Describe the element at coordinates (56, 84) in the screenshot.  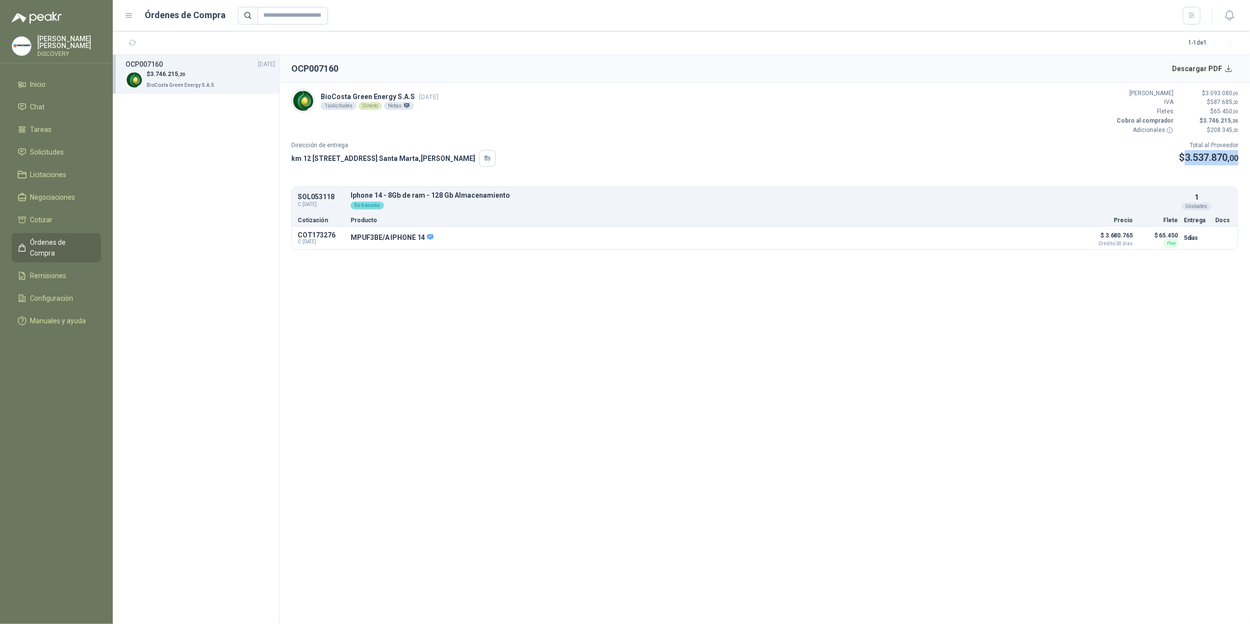
I see `a: Inicio` at that location.